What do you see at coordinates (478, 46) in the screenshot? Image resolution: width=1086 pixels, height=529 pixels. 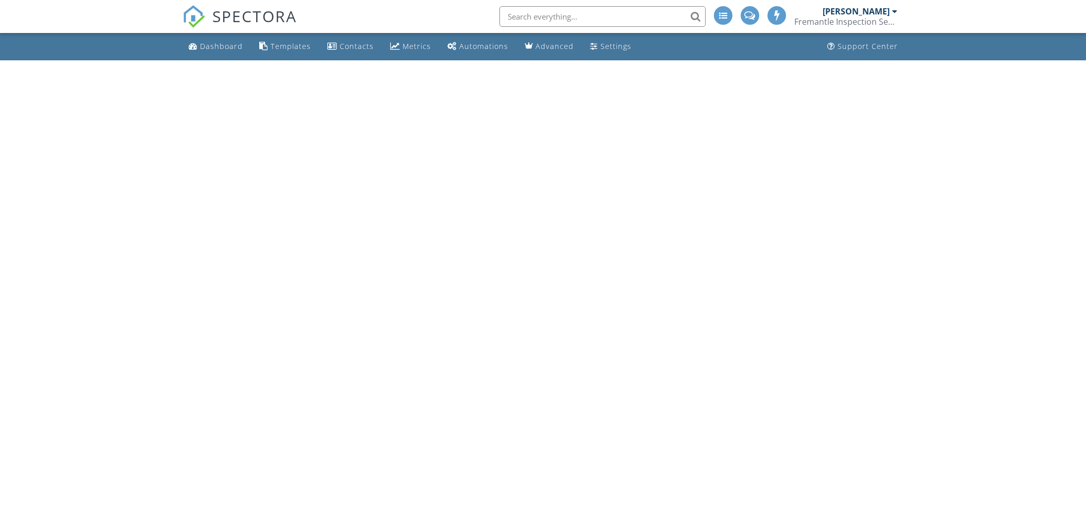 I see `a: Automations (Advanced)` at bounding box center [478, 46].